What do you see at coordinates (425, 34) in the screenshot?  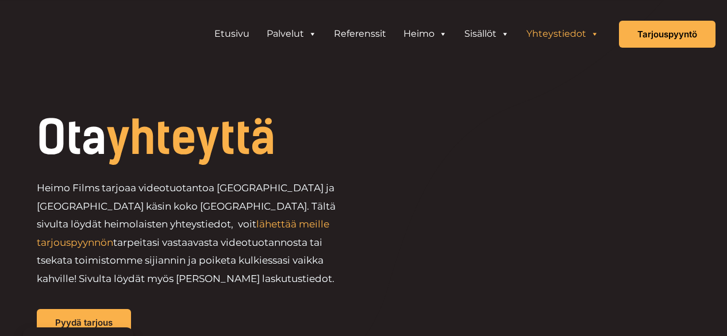 I see `a: Heimo` at bounding box center [425, 34].